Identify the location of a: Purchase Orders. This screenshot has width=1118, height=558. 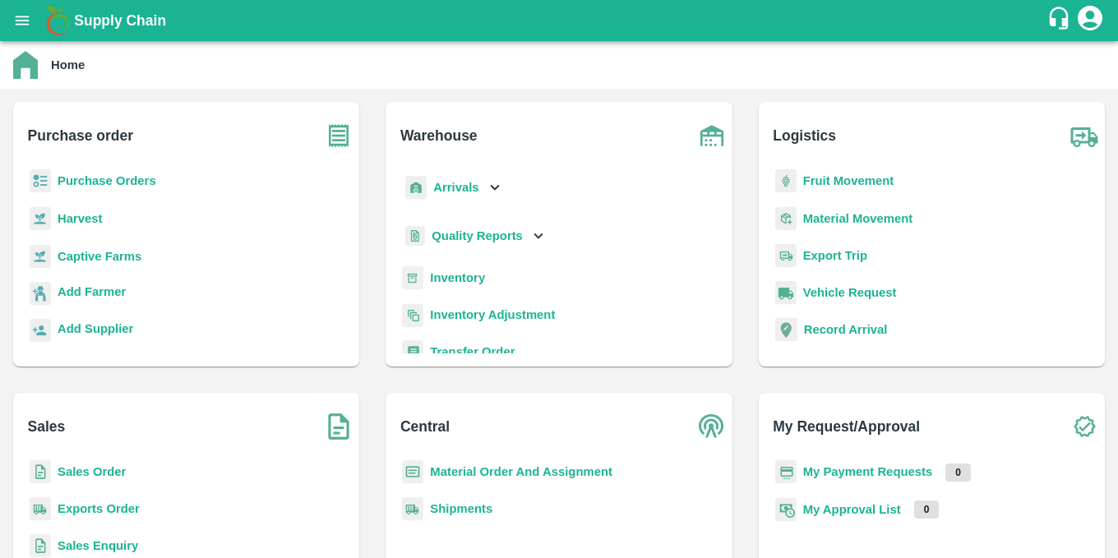
(107, 181).